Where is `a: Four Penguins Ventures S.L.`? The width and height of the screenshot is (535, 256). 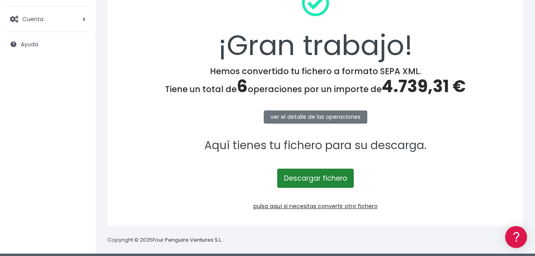
a: Four Penguins Ventures S.L. is located at coordinates (187, 240).